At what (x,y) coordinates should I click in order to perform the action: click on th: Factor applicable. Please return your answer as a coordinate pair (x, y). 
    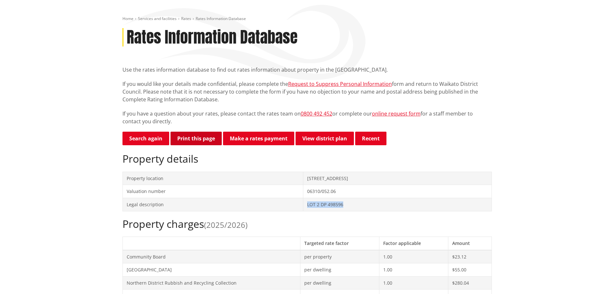
    Looking at the image, I should click on (414, 243).